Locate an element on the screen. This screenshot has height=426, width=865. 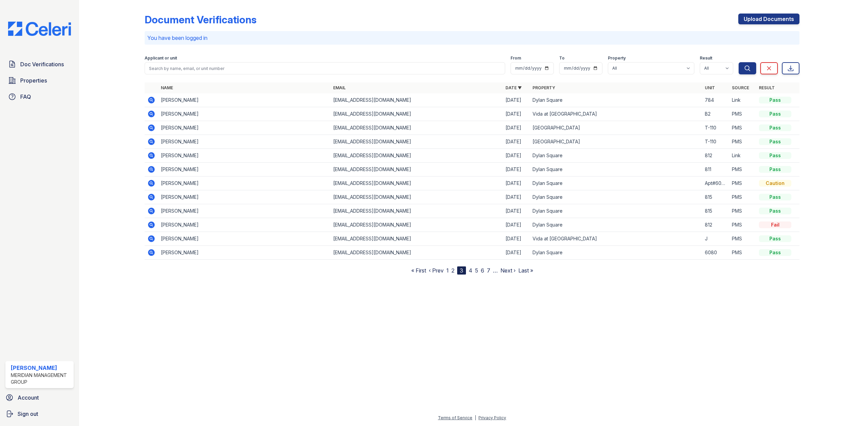
span: Properties is located at coordinates (33, 80).